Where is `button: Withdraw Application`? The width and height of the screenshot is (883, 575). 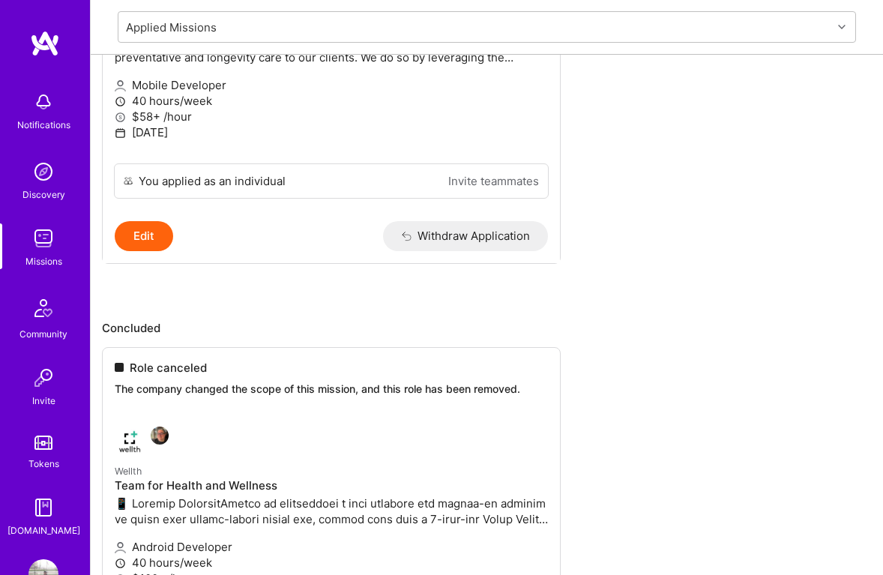 button: Withdraw Application is located at coordinates (465, 236).